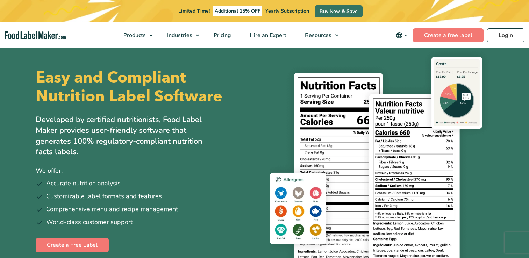 Image resolution: width=529 pixels, height=258 pixels. I want to click on span: Industries, so click(179, 35).